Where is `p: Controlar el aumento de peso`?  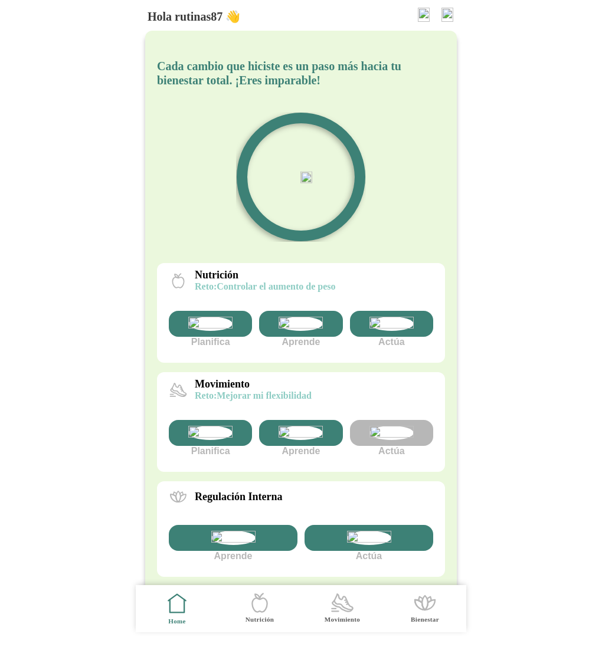 p: Controlar el aumento de peso is located at coordinates (265, 287).